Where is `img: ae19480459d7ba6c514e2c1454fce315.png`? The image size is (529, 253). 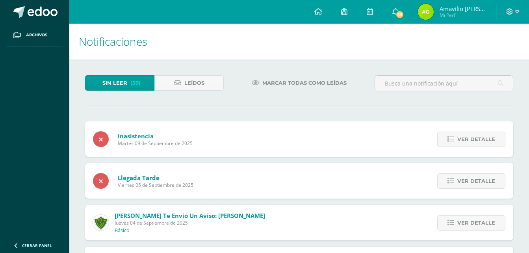 img: ae19480459d7ba6c514e2c1454fce315.png is located at coordinates (426, 12).